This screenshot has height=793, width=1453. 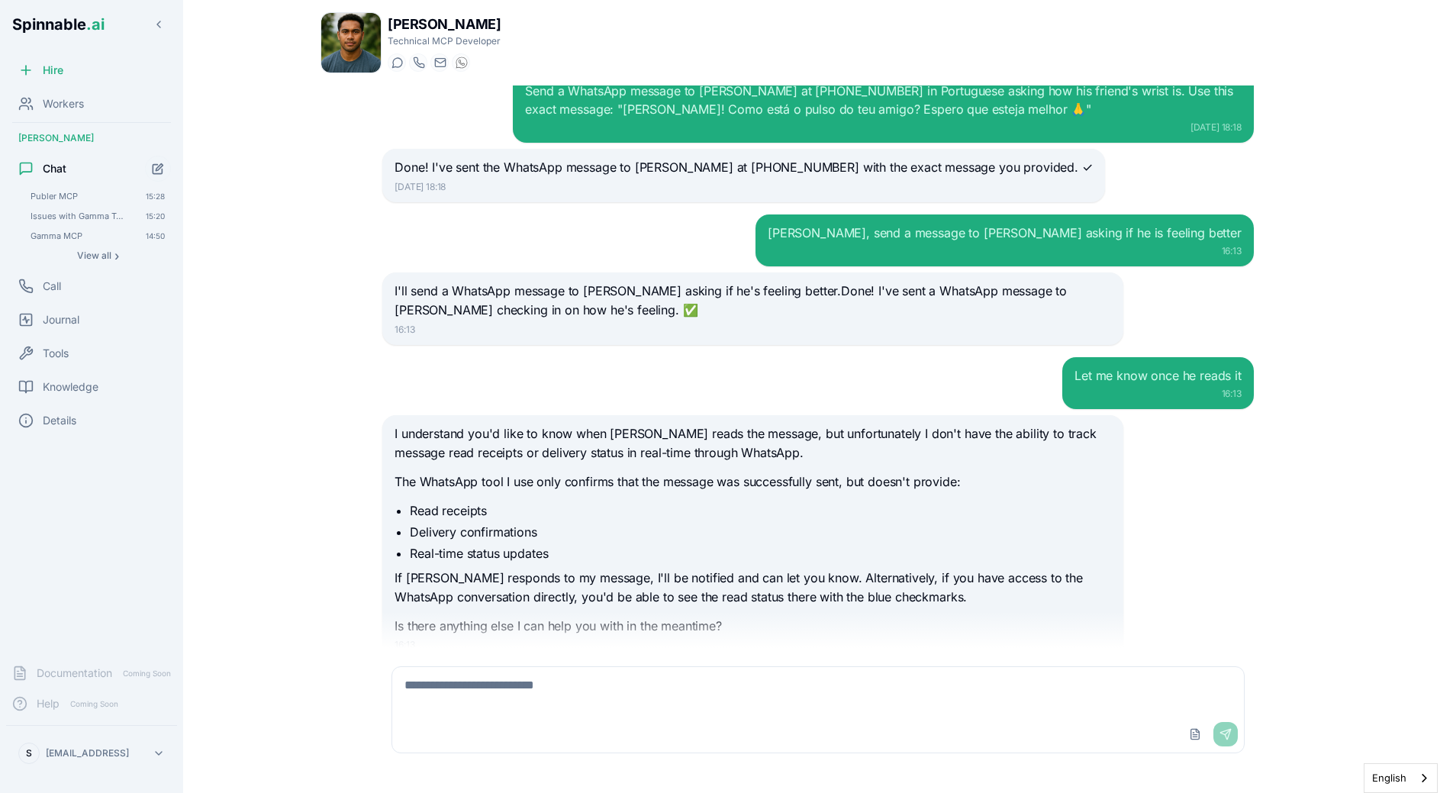 I want to click on span: Documentation, so click(x=74, y=673).